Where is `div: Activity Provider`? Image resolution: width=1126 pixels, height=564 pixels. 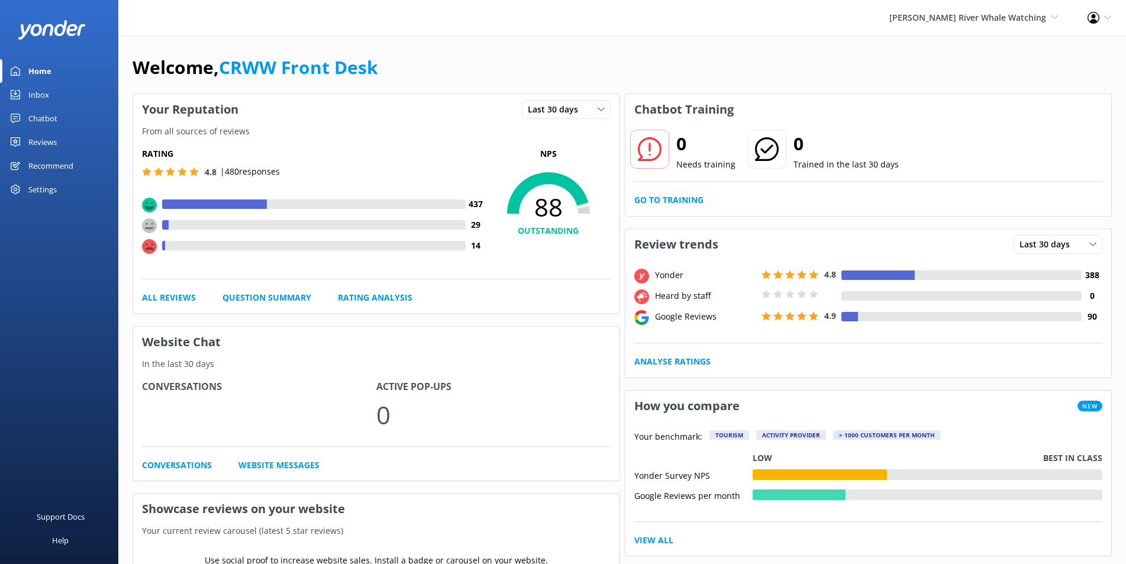 div: Activity Provider is located at coordinates (791, 435).